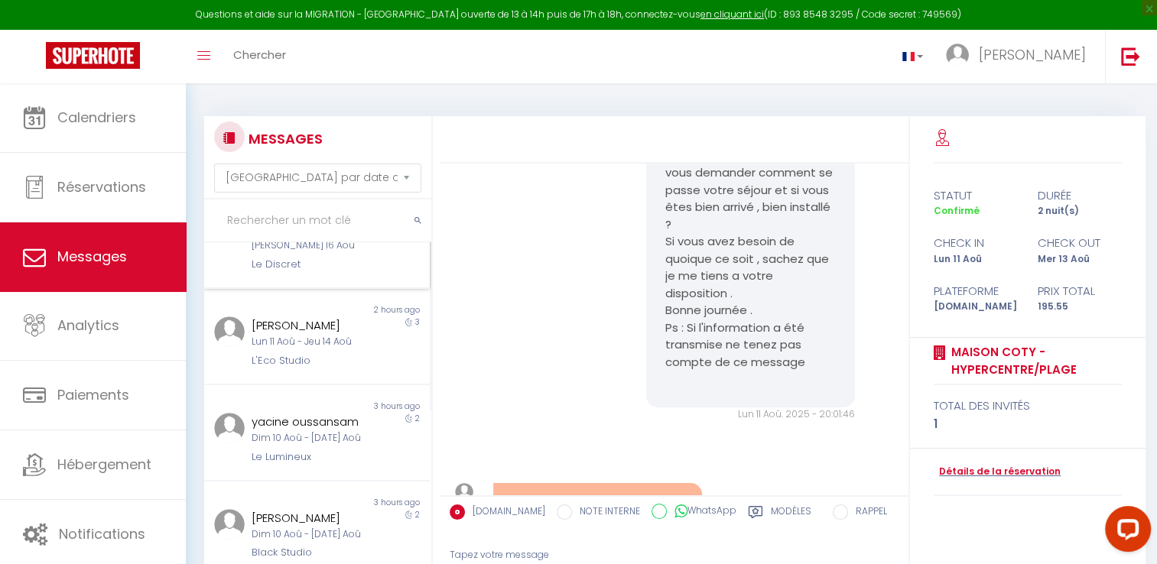 This screenshot has width=1157, height=564. What do you see at coordinates (1080, 243) in the screenshot?
I see `div: check out` at bounding box center [1080, 243].